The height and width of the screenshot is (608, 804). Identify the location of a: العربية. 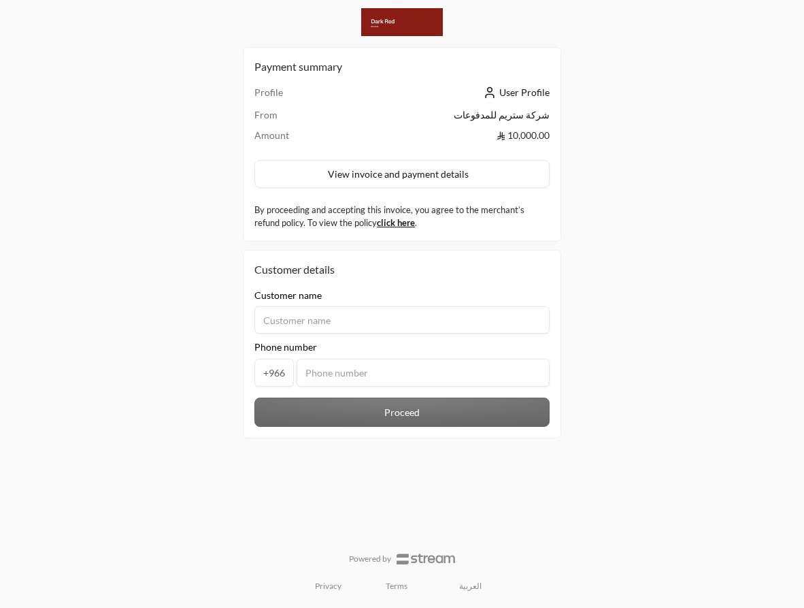
(470, 586).